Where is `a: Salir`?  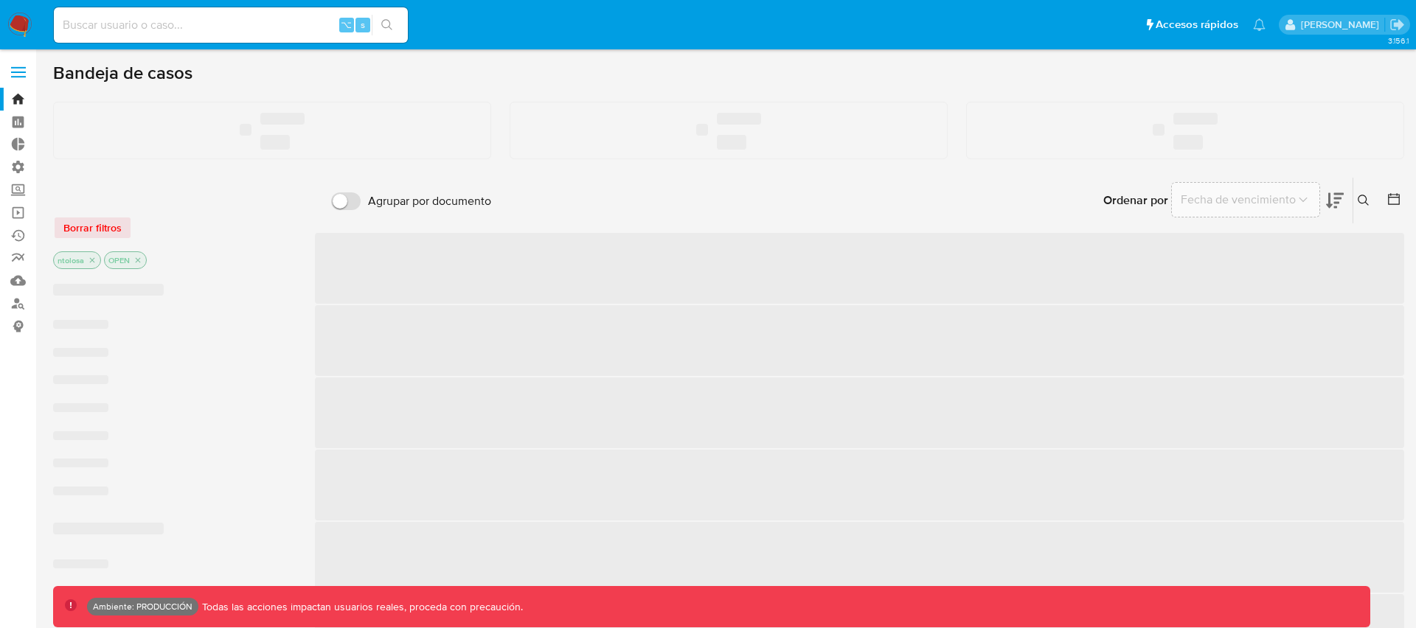
a: Salir is located at coordinates (1396, 24).